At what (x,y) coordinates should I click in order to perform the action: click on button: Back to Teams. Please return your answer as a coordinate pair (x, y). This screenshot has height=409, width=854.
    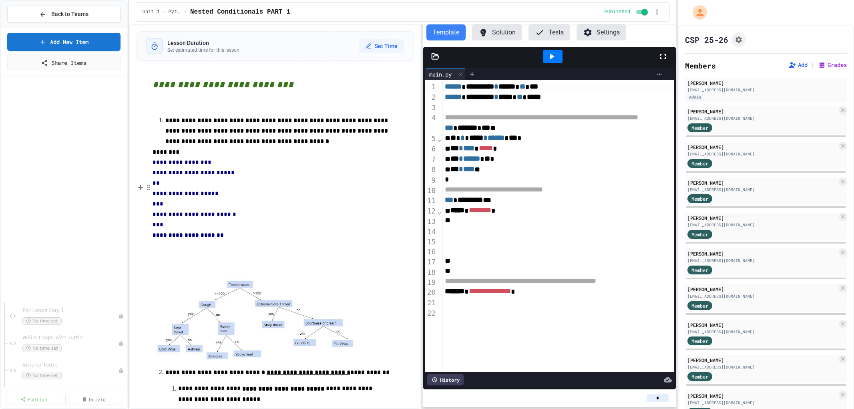
    Looking at the image, I should click on (64, 14).